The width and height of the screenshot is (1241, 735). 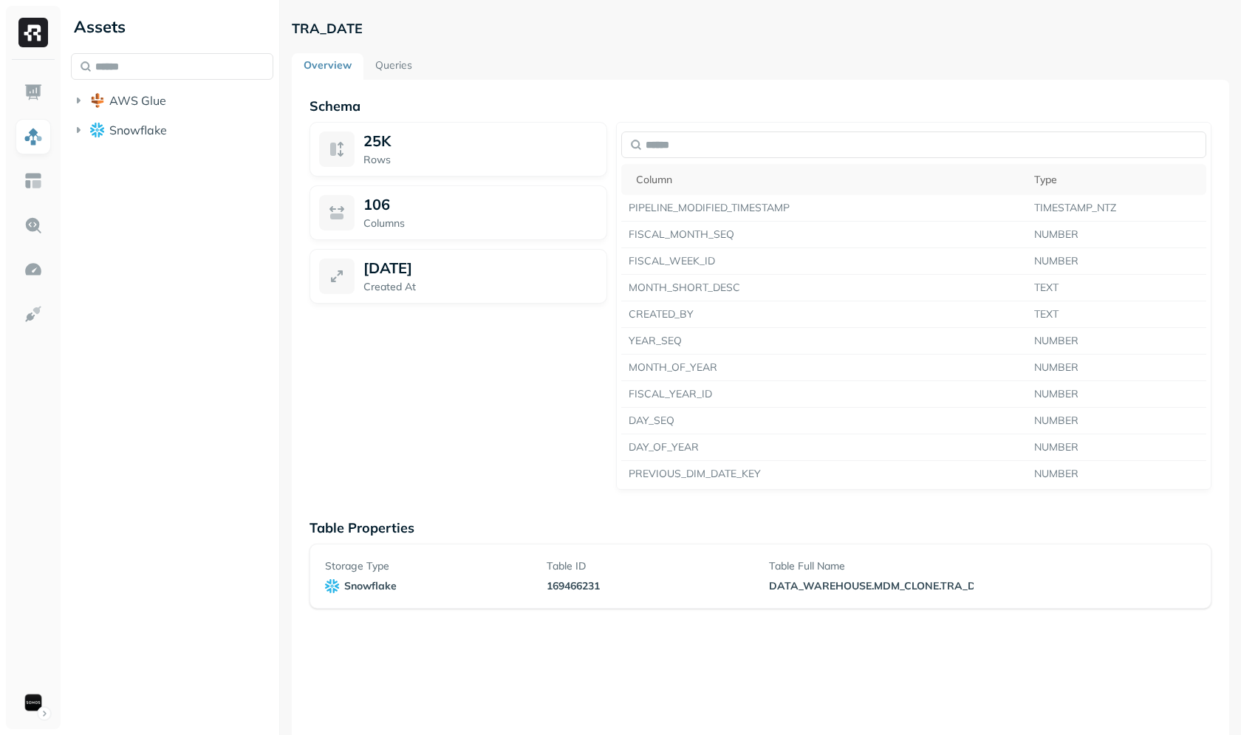 I want to click on p: Table Full Name, so click(x=871, y=566).